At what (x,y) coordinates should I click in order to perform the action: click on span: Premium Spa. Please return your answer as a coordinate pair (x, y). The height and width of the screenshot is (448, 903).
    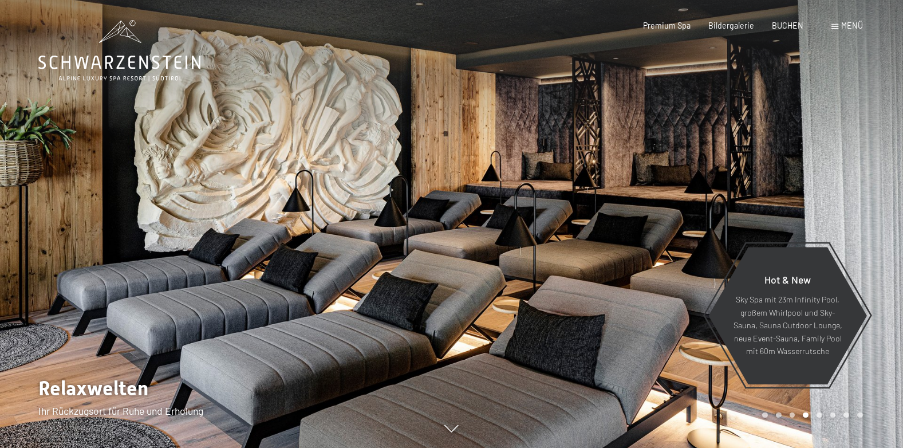
    Looking at the image, I should click on (666, 25).